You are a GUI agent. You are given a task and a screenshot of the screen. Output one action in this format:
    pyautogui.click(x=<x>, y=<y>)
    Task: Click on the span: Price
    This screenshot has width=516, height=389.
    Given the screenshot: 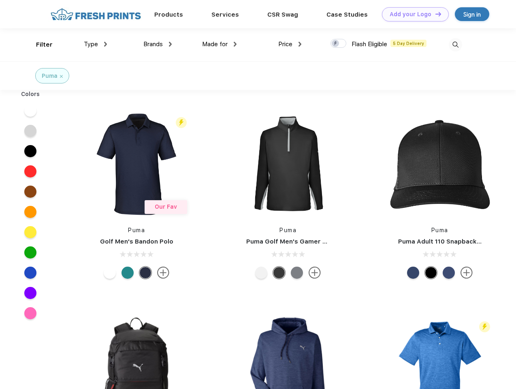 What is the action you would take?
    pyautogui.click(x=285, y=44)
    